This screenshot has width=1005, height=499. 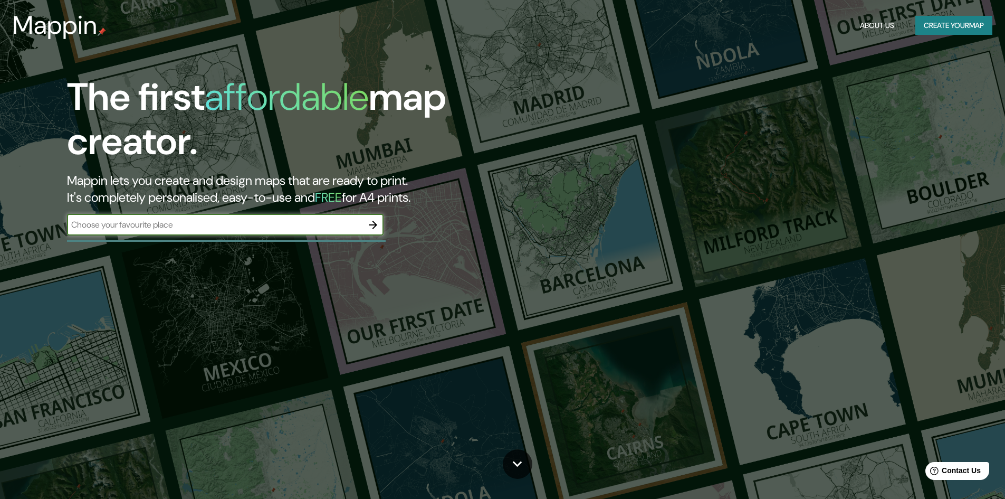 What do you see at coordinates (318, 189) in the screenshot?
I see `h2: Mappin lets you create and design maps that are ready to print. It's completely personalised, eas...` at bounding box center [318, 189].